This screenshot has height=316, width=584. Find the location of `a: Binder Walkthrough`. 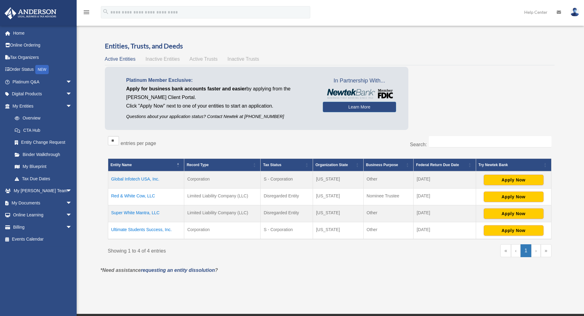

a: Binder Walkthrough is located at coordinates (43, 155).